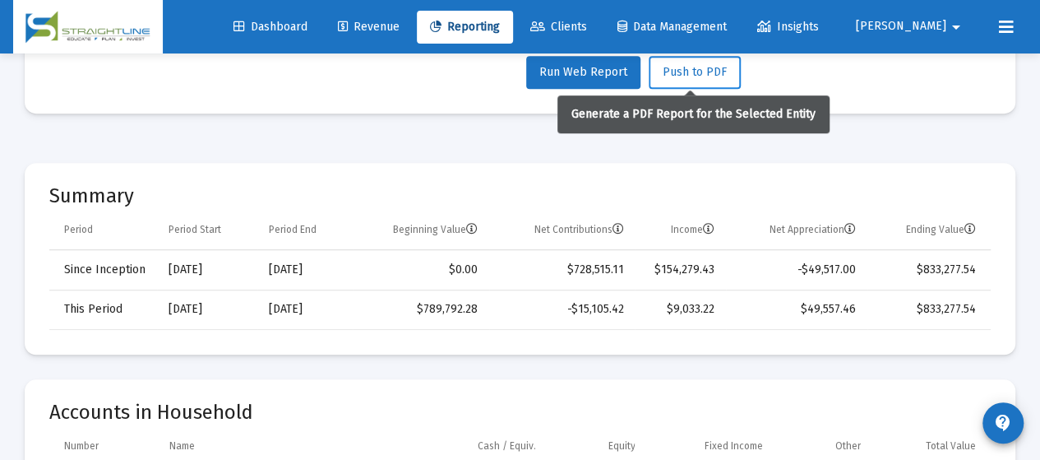 This screenshot has width=1040, height=460. I want to click on mat-card-title: Accounts in Household, so click(520, 412).